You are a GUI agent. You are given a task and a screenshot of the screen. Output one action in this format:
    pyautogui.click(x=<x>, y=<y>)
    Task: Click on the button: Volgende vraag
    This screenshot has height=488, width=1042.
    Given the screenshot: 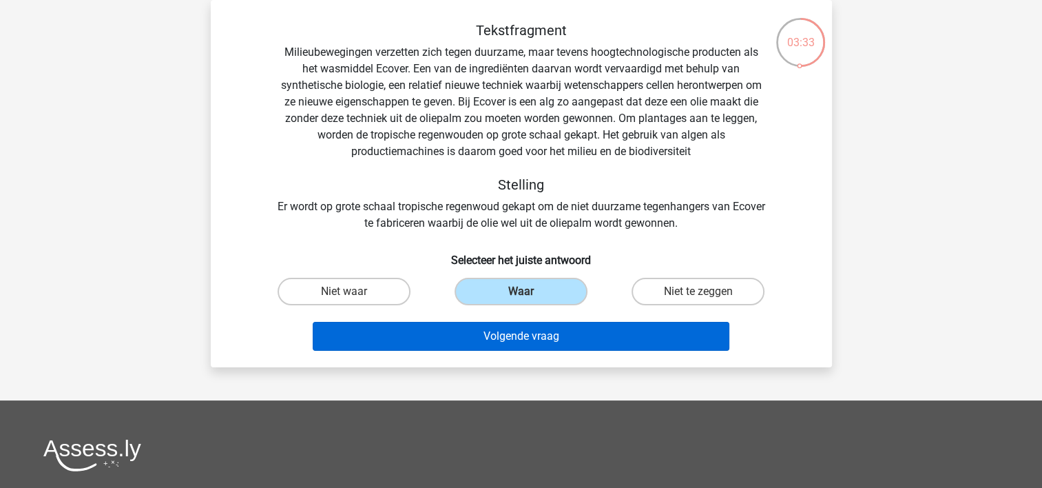 What is the action you would take?
    pyautogui.click(x=521, y=336)
    